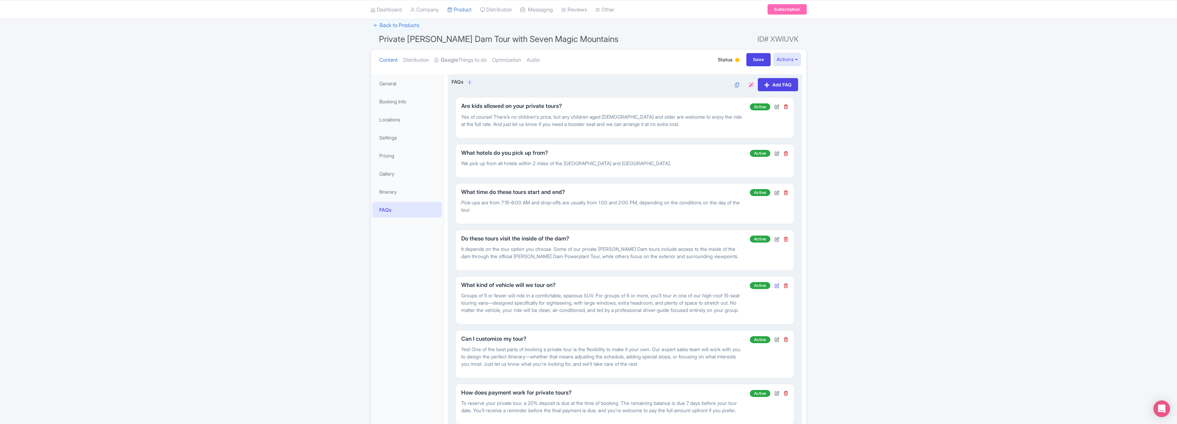 The width and height of the screenshot is (1177, 424). Describe the element at coordinates (388, 60) in the screenshot. I see `a: Content` at that location.